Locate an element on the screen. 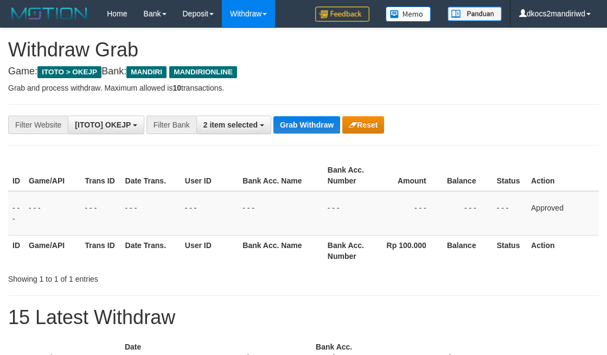  strong: 10 is located at coordinates (177, 88).